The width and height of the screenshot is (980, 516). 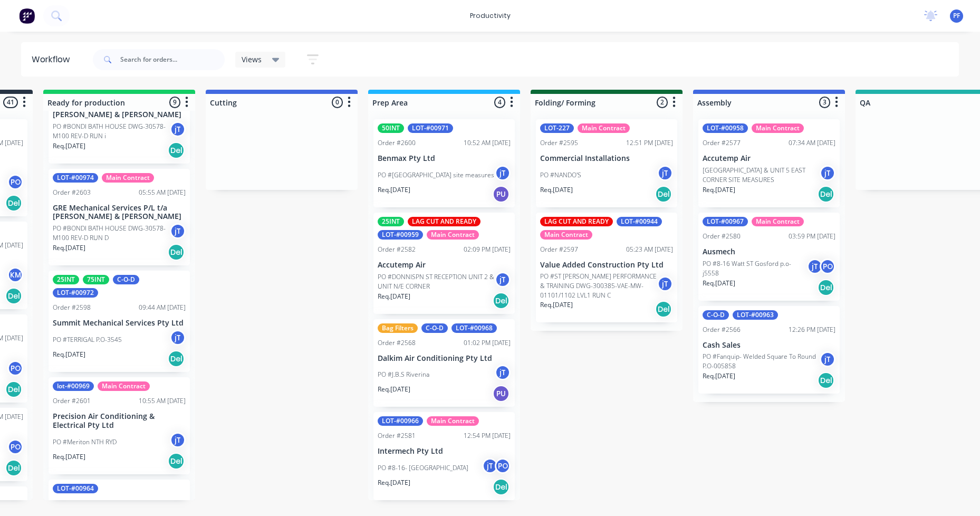 What do you see at coordinates (400, 235) in the screenshot?
I see `div: LOT-#00959` at bounding box center [400, 235].